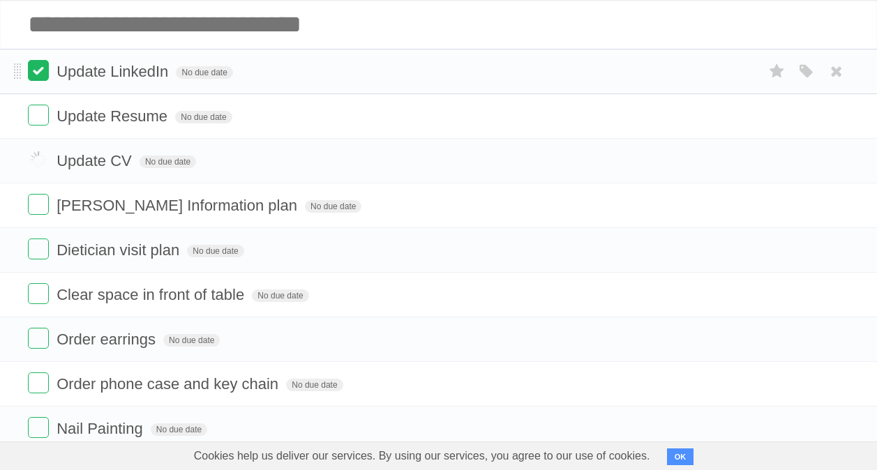 Image resolution: width=877 pixels, height=470 pixels. I want to click on span: Cookies help us deliver our services. By using our services, you agree to our use of cookies., so click(422, 456).